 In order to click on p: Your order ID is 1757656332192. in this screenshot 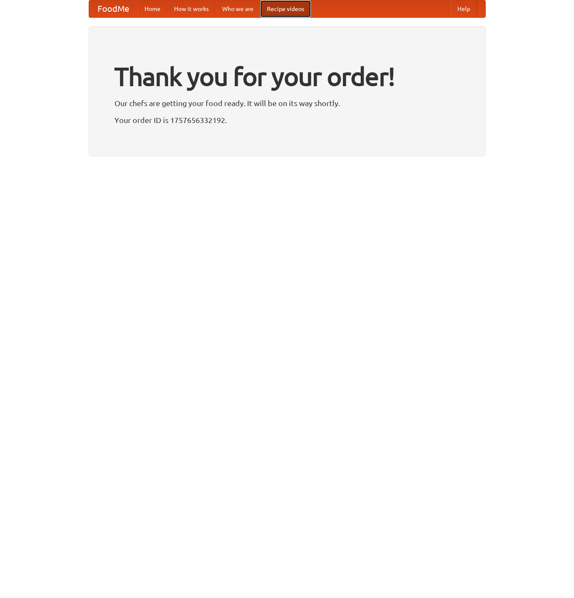, I will do `click(287, 120)`.